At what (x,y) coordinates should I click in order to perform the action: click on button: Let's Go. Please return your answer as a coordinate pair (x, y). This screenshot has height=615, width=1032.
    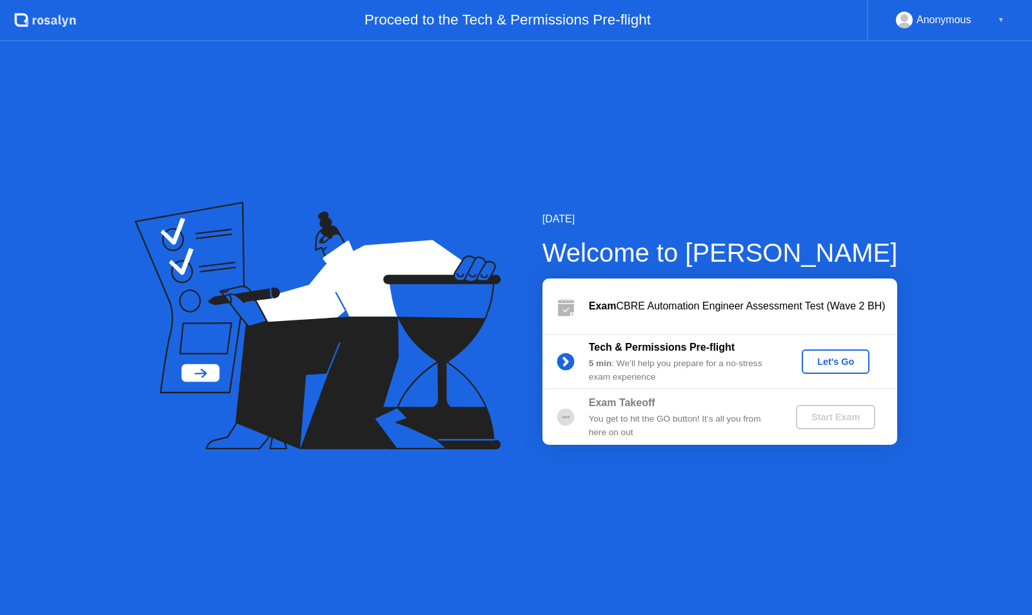
    Looking at the image, I should click on (835, 362).